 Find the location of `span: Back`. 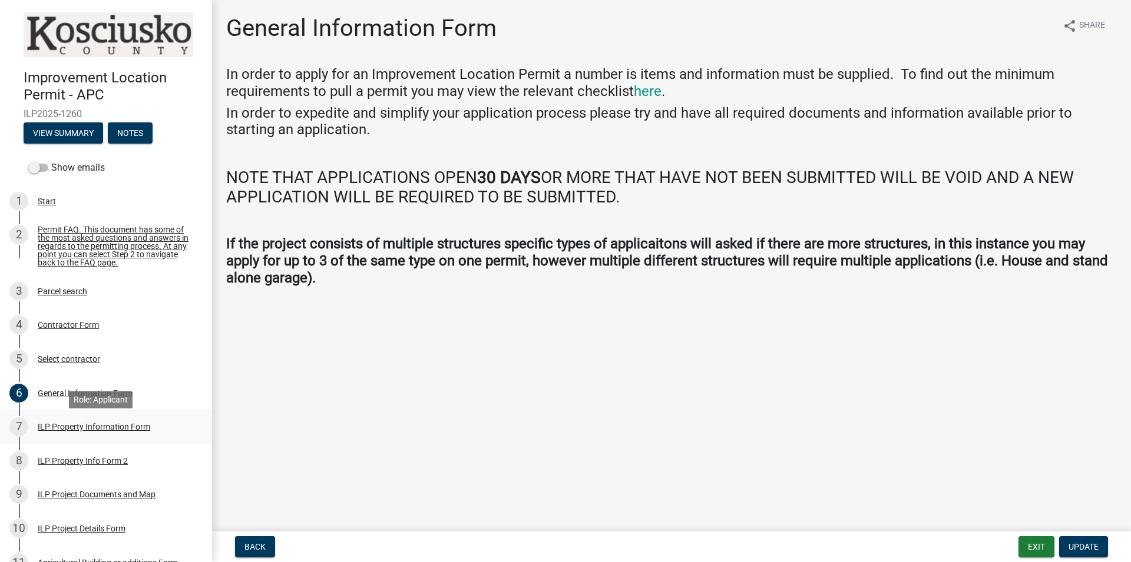

span: Back is located at coordinates (255, 547).